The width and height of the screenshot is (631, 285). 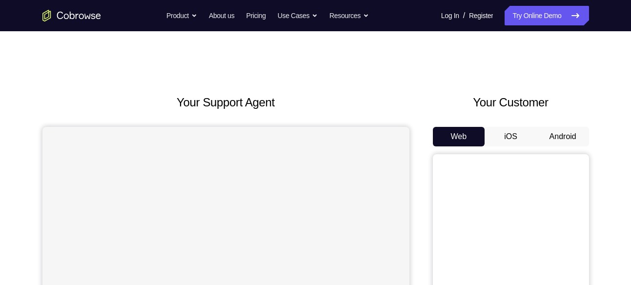 I want to click on button: Use Cases, so click(x=298, y=16).